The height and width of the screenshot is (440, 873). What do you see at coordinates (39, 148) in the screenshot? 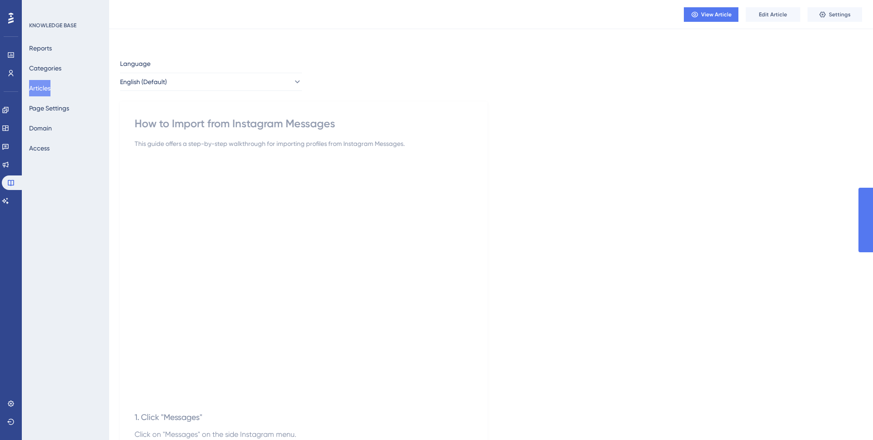
I see `button: Access` at bounding box center [39, 148].